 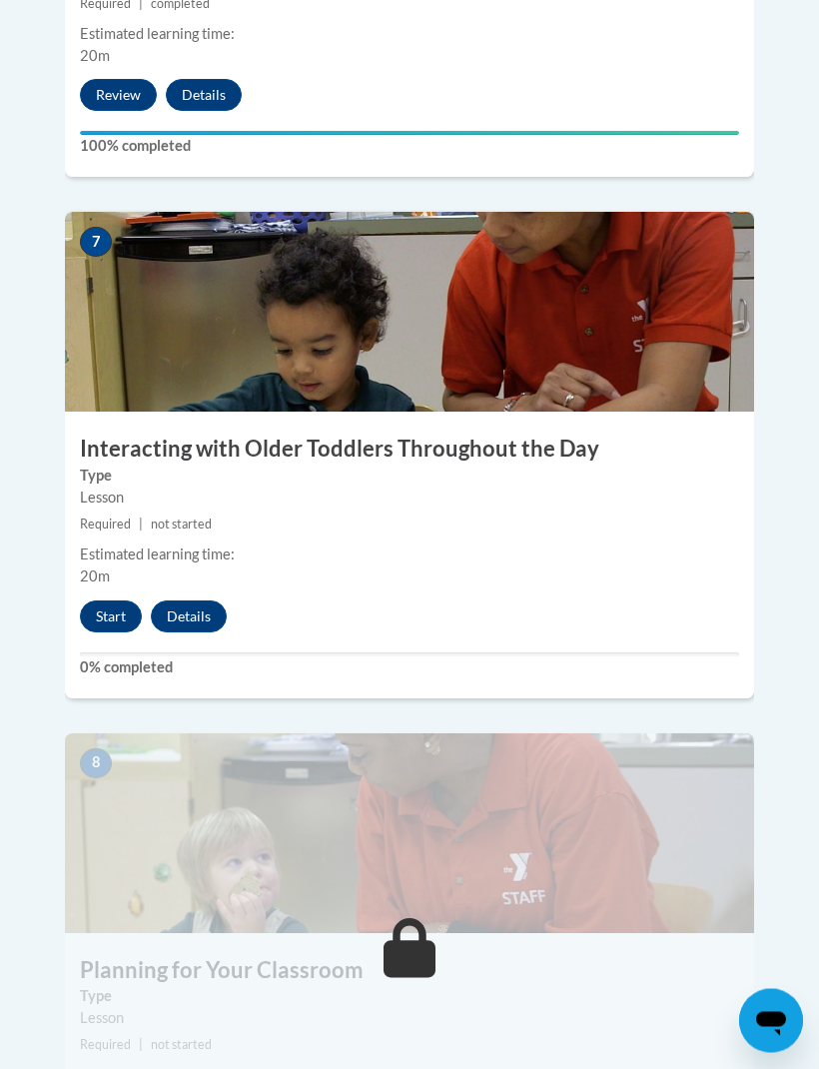 What do you see at coordinates (96, 764) in the screenshot?
I see `span: 8` at bounding box center [96, 764].